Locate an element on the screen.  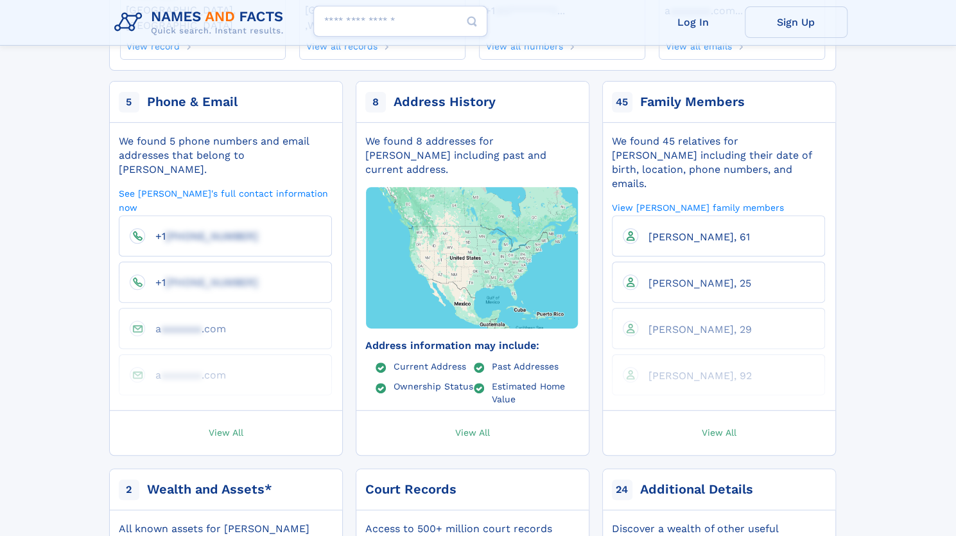
a: Sign Up is located at coordinates (796, 22).